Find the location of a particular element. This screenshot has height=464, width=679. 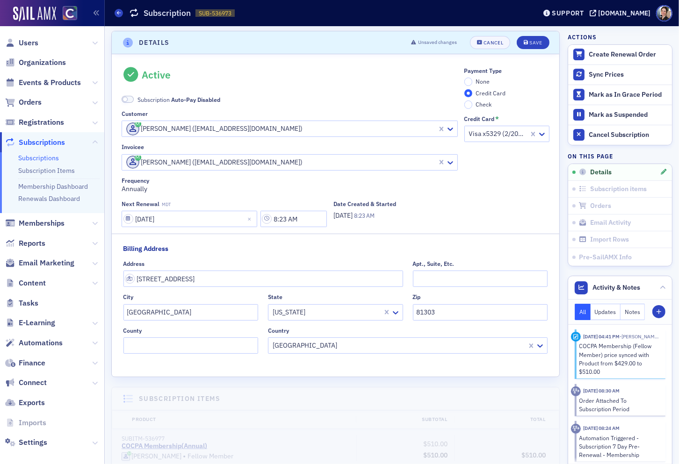

input: 00:00 AM is located at coordinates (294, 219).